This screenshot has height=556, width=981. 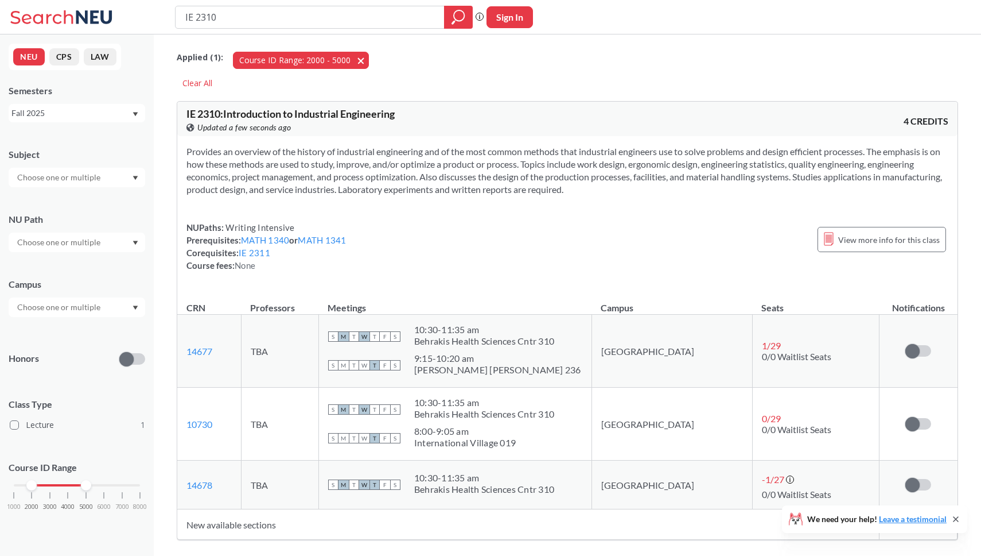 What do you see at coordinates (301, 60) in the screenshot?
I see `button: Course ID Range: 2000 - 5000` at bounding box center [301, 60].